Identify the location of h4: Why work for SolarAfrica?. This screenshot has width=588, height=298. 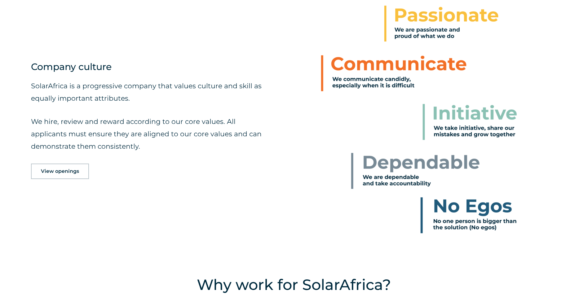
(294, 285).